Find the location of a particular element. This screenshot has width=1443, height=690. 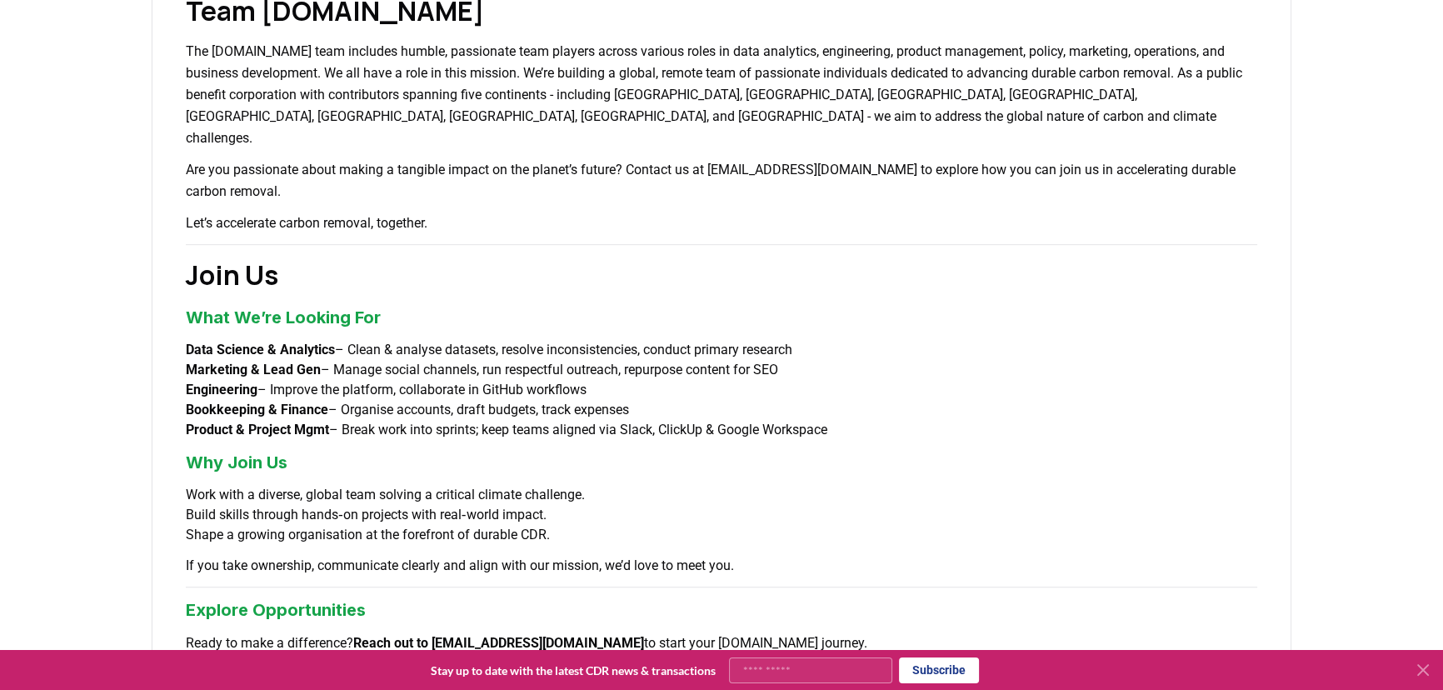

strong: Bookkeeping & Finance is located at coordinates (257, 409).